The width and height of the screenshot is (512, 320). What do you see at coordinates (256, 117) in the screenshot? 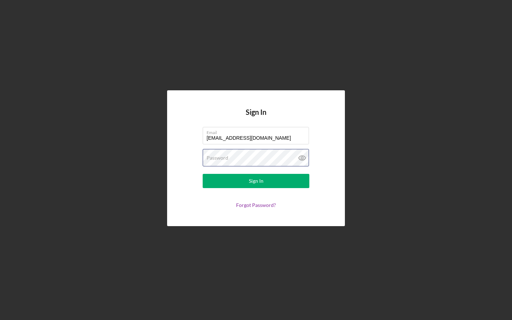
I see `h4: Sign In` at bounding box center [256, 117].